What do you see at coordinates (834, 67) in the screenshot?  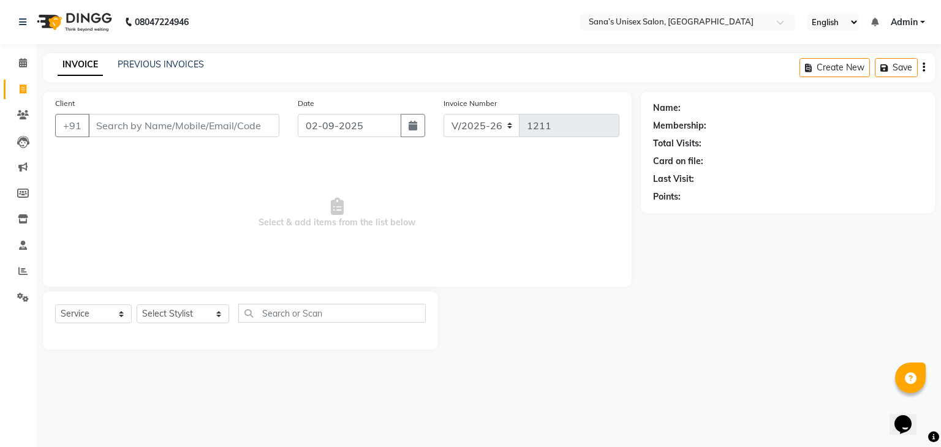 I see `button: Create New` at bounding box center [834, 67].